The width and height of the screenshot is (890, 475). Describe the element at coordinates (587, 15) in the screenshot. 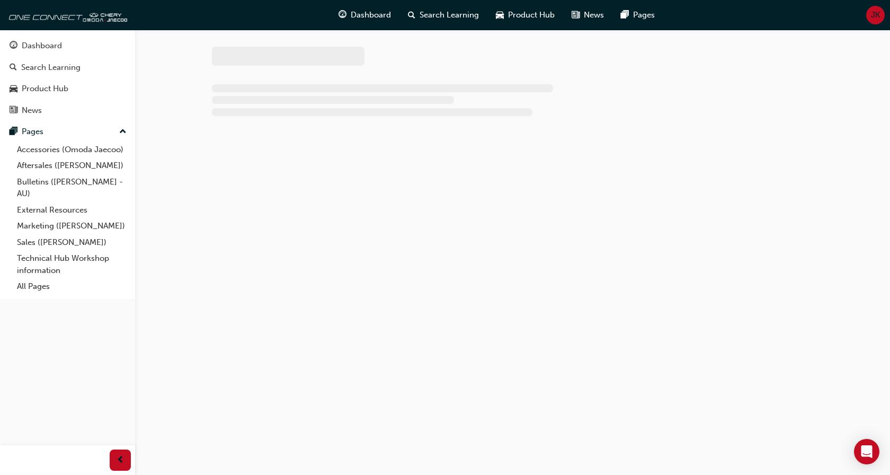

I see `a: news-iconNews` at that location.